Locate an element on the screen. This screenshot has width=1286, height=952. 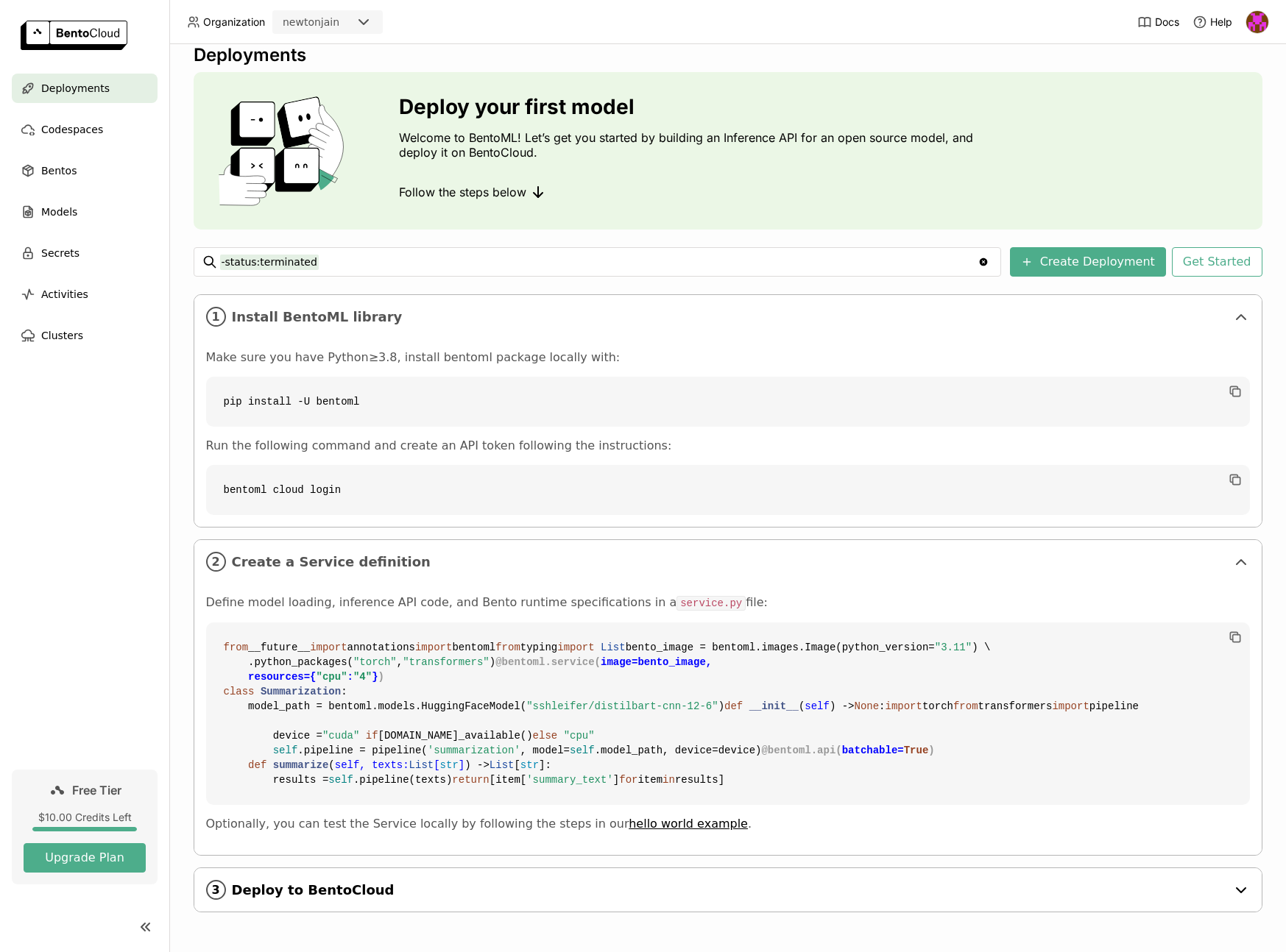
span: Codespaces is located at coordinates (72, 130).